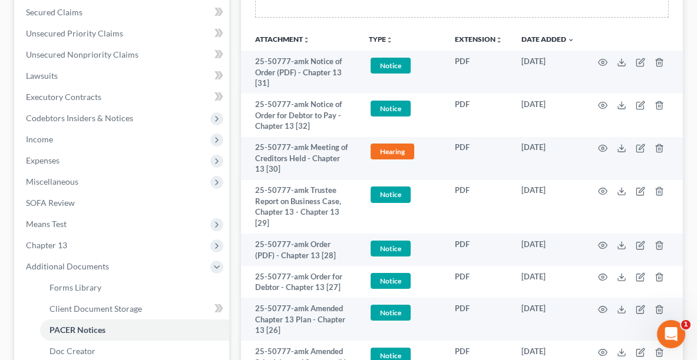 This screenshot has width=697, height=360. What do you see at coordinates (122, 97) in the screenshot?
I see `a: Executory Contracts` at bounding box center [122, 97].